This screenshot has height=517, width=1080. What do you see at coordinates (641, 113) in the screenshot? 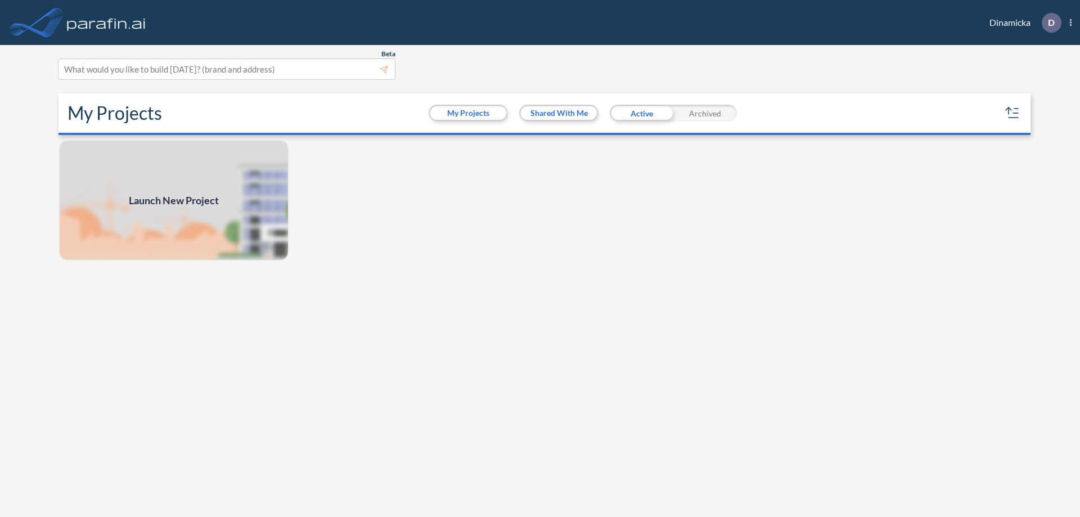
I see `div: Active` at bounding box center [641, 113].